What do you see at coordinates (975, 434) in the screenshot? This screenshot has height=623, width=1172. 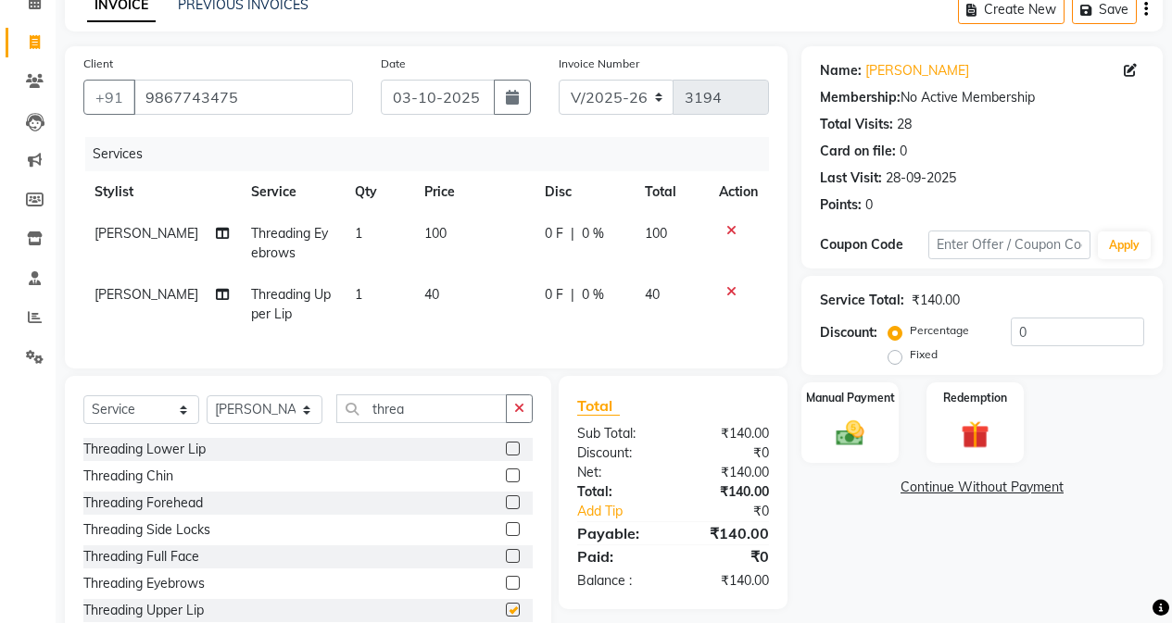 I see `img: _gift.svg` at bounding box center [975, 434].